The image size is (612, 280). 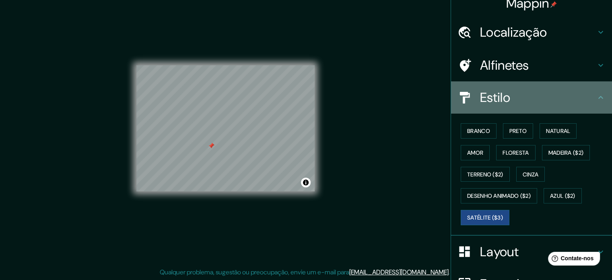 What do you see at coordinates (499, 196) in the screenshot?
I see `button: Desenho animado ($2)` at bounding box center [499, 196].